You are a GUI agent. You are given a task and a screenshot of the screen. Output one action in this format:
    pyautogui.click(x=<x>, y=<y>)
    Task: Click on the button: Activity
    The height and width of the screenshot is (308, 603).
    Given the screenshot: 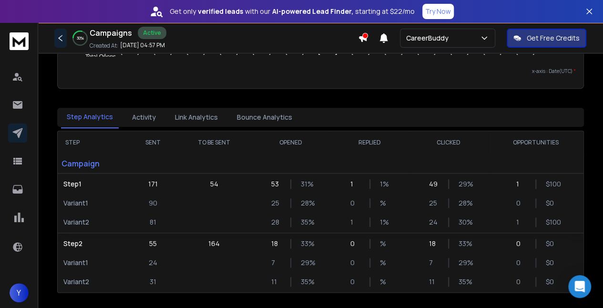 What is the action you would take?
    pyautogui.click(x=144, y=117)
    